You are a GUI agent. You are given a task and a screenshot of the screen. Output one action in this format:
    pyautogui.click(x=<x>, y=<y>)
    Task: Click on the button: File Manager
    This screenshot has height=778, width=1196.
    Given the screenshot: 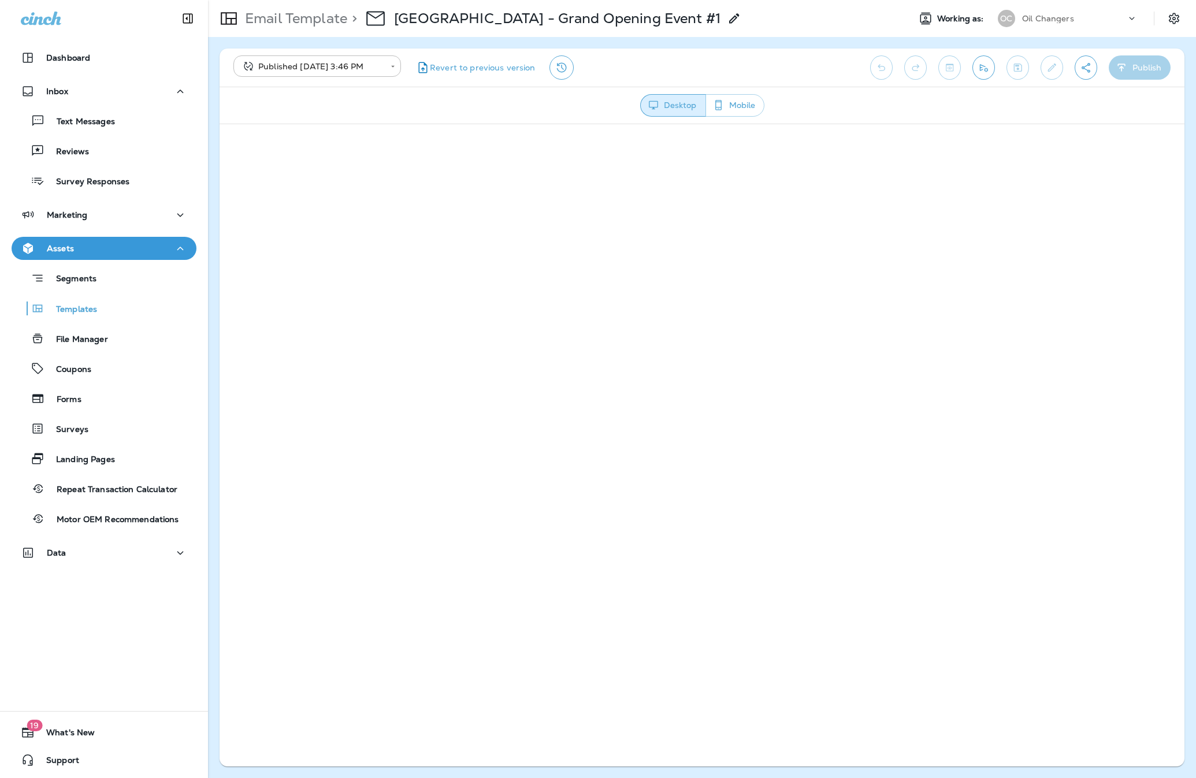 What is the action you would take?
    pyautogui.click(x=104, y=339)
    